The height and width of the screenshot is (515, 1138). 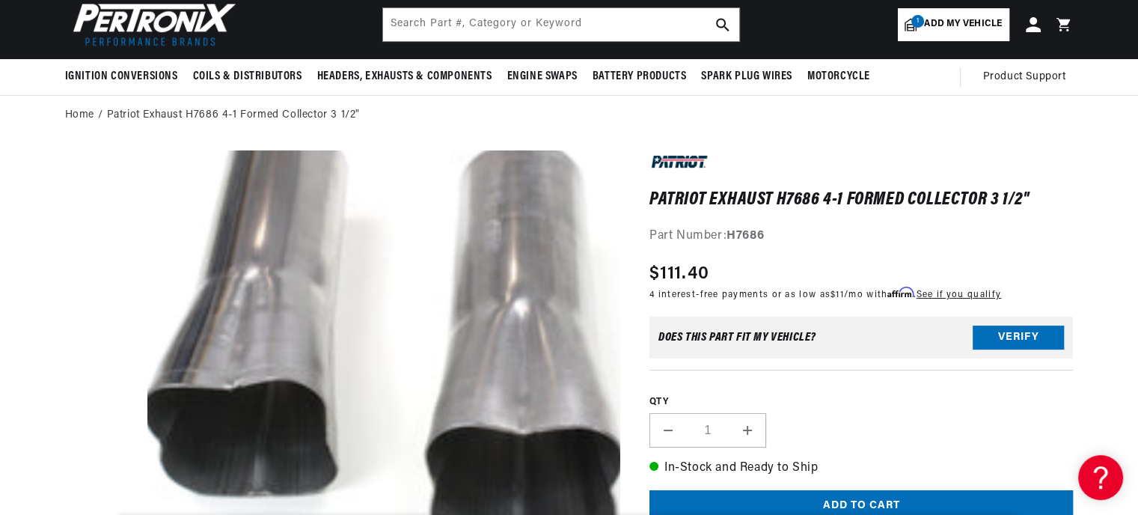 I want to click on summary: Headers, Exhausts & Components, so click(x=405, y=76).